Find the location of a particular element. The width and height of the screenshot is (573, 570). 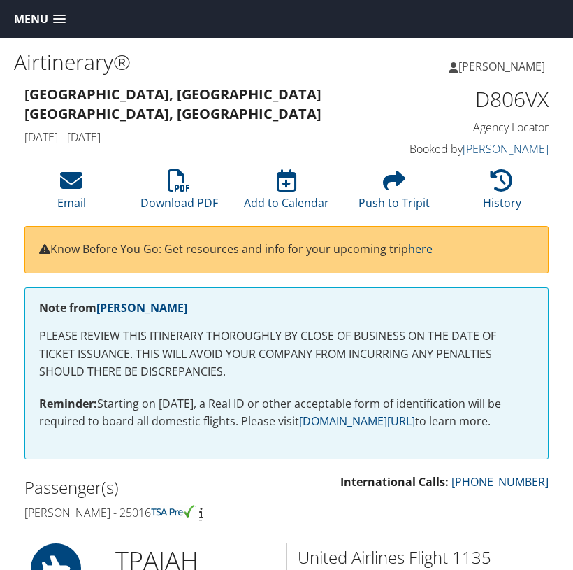

h2: United Airlines Flight 1135 is located at coordinates (423, 557).